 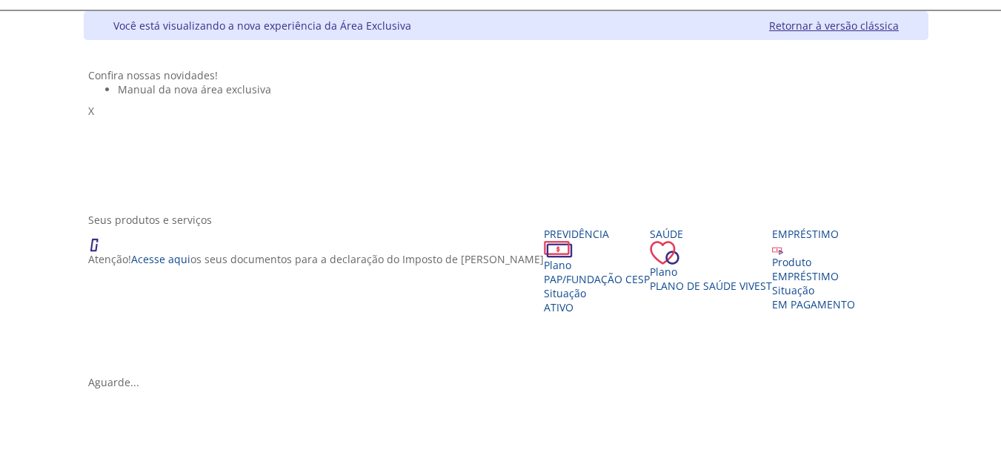 I want to click on img: ico_emprestimo.svg, so click(x=777, y=249).